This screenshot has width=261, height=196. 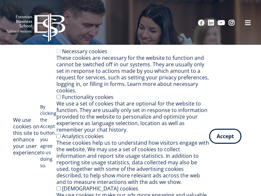 I want to click on label: Necessary cookies, so click(x=85, y=51).